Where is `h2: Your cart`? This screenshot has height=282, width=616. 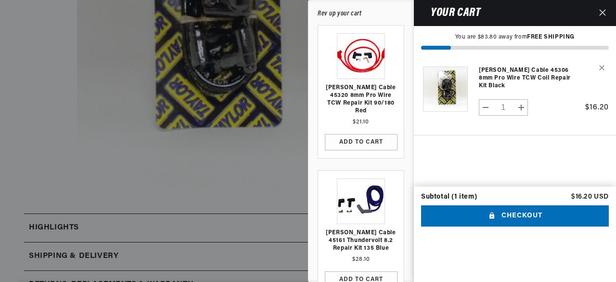 h2: Your cart is located at coordinates (450, 13).